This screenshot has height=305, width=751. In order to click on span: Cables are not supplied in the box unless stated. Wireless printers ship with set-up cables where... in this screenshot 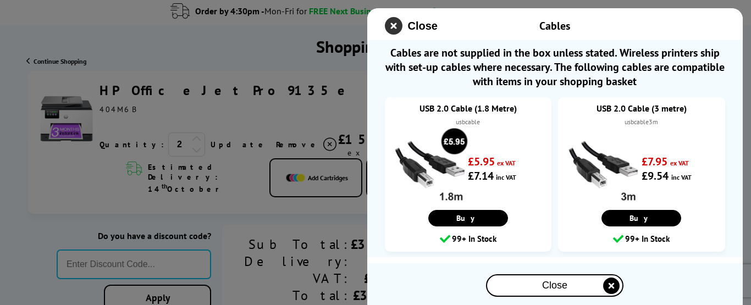, I will do `click(554, 67)`.